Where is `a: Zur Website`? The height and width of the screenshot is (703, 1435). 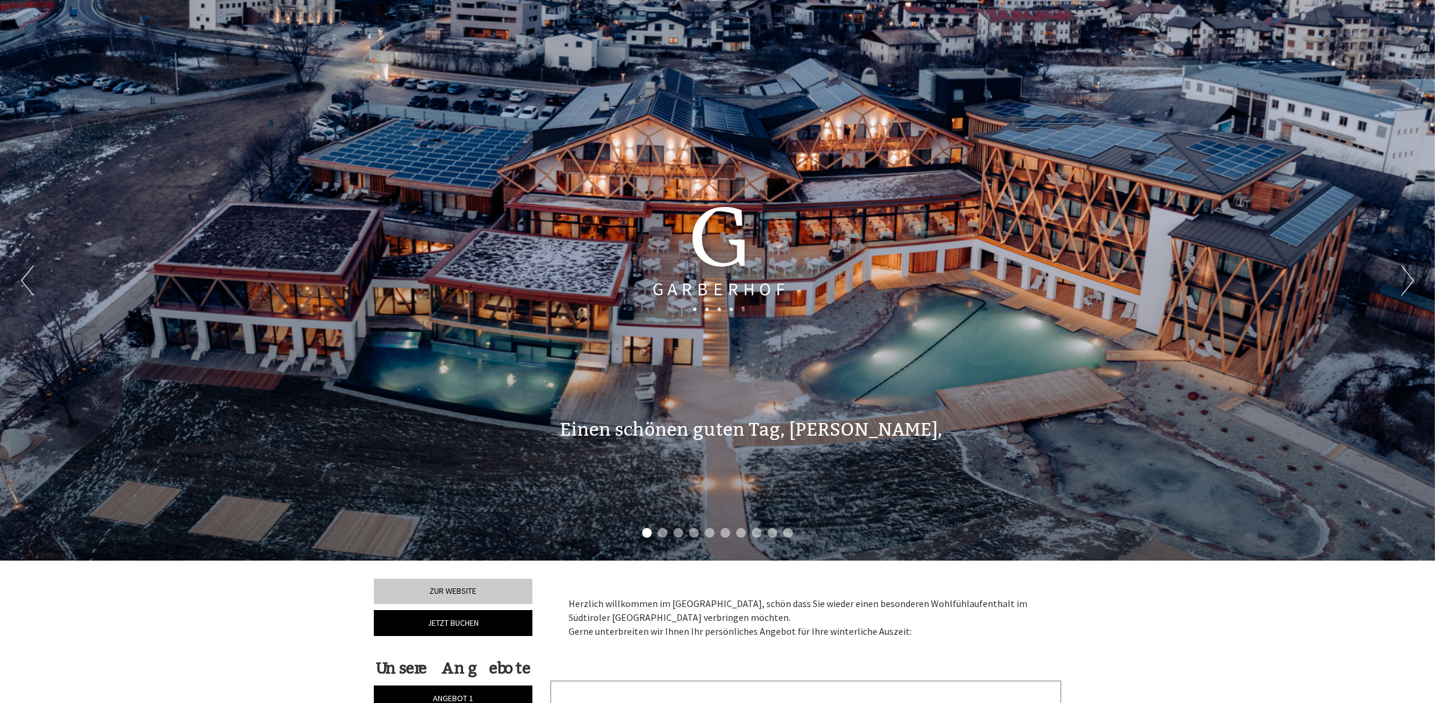
a: Zur Website is located at coordinates (453, 591).